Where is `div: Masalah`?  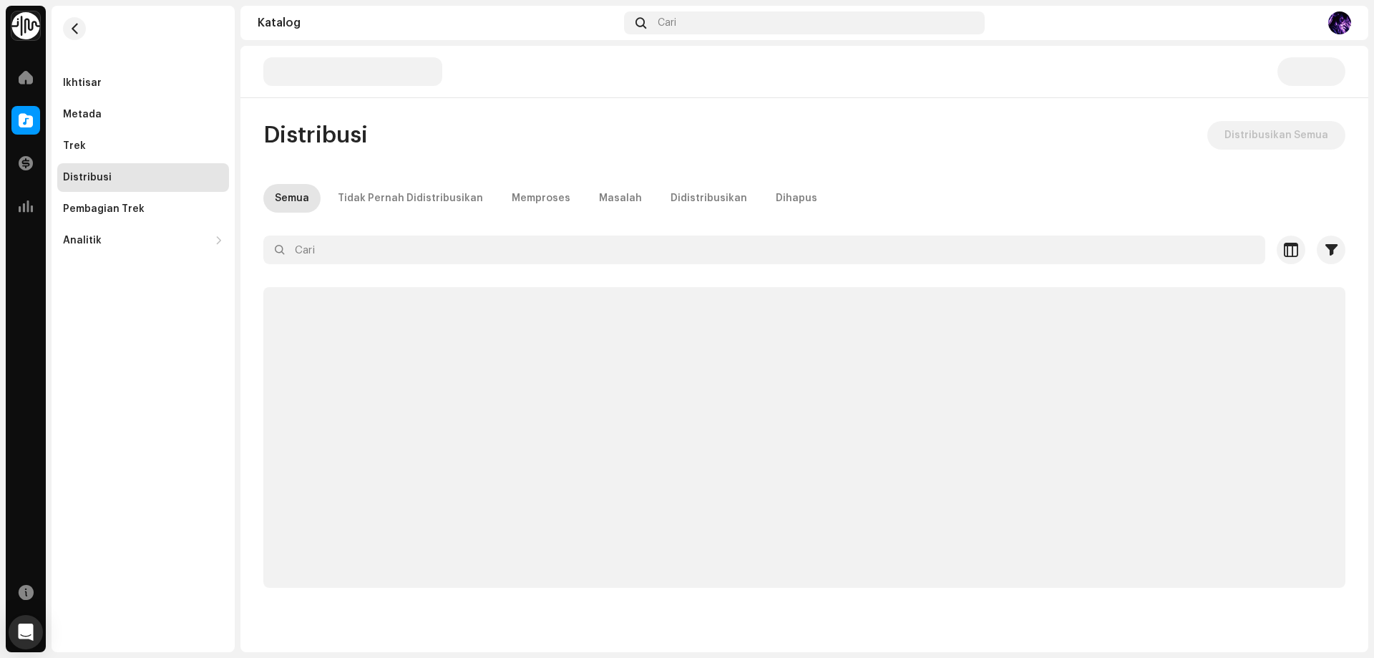
div: Masalah is located at coordinates (620, 198).